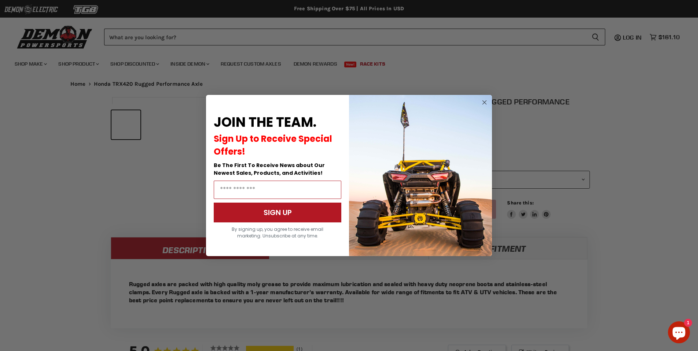 This screenshot has width=698, height=351. I want to click on button: Close dialog, so click(484, 102).